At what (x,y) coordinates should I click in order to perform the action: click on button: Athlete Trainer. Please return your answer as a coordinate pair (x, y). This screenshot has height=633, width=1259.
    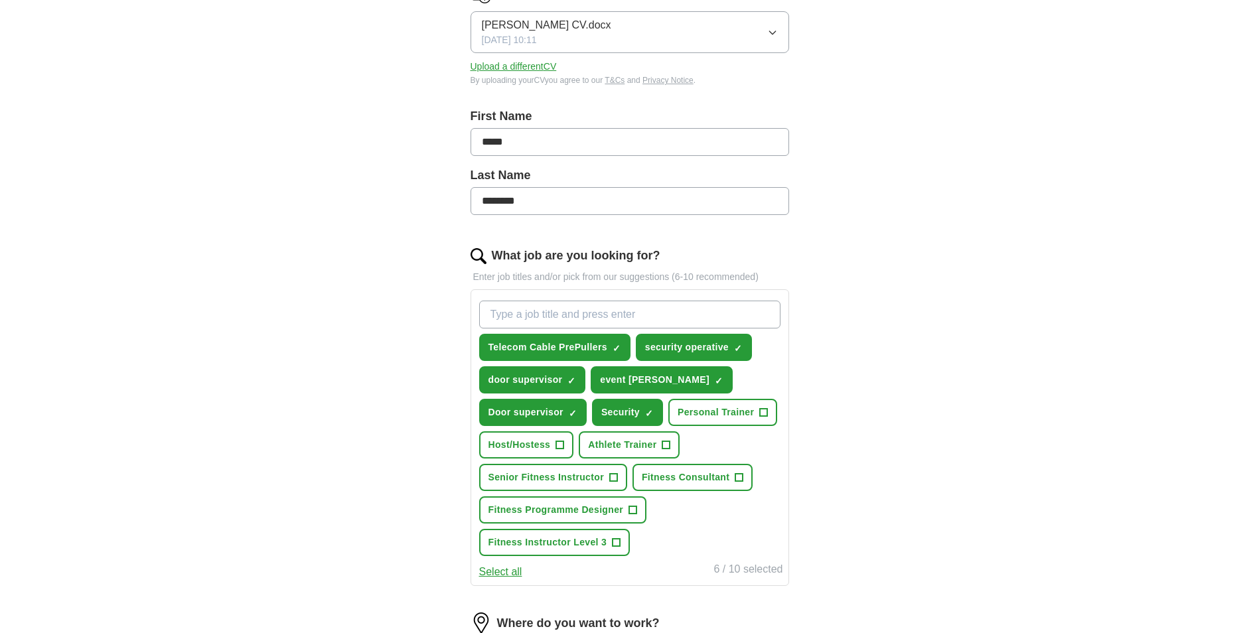
    Looking at the image, I should click on (629, 445).